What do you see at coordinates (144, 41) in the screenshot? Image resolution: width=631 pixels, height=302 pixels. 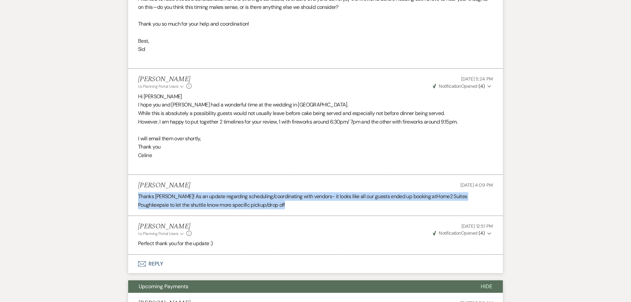 I see `span: Best,` at bounding box center [144, 41].